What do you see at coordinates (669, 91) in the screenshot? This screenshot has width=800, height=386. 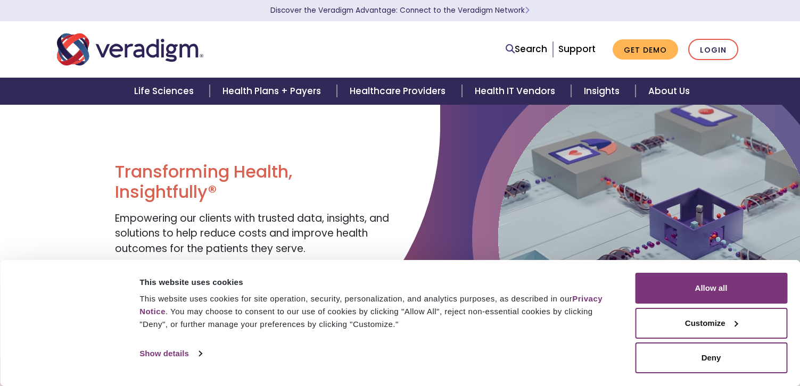 I see `a: About Us` at bounding box center [669, 91].